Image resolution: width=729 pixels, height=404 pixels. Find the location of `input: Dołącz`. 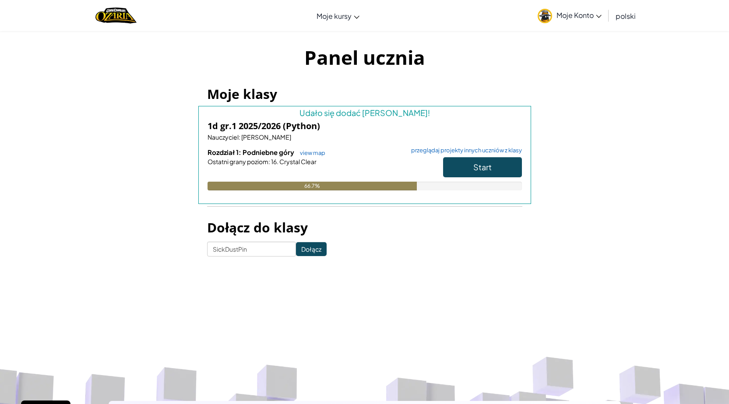

input: Dołącz is located at coordinates (311, 249).